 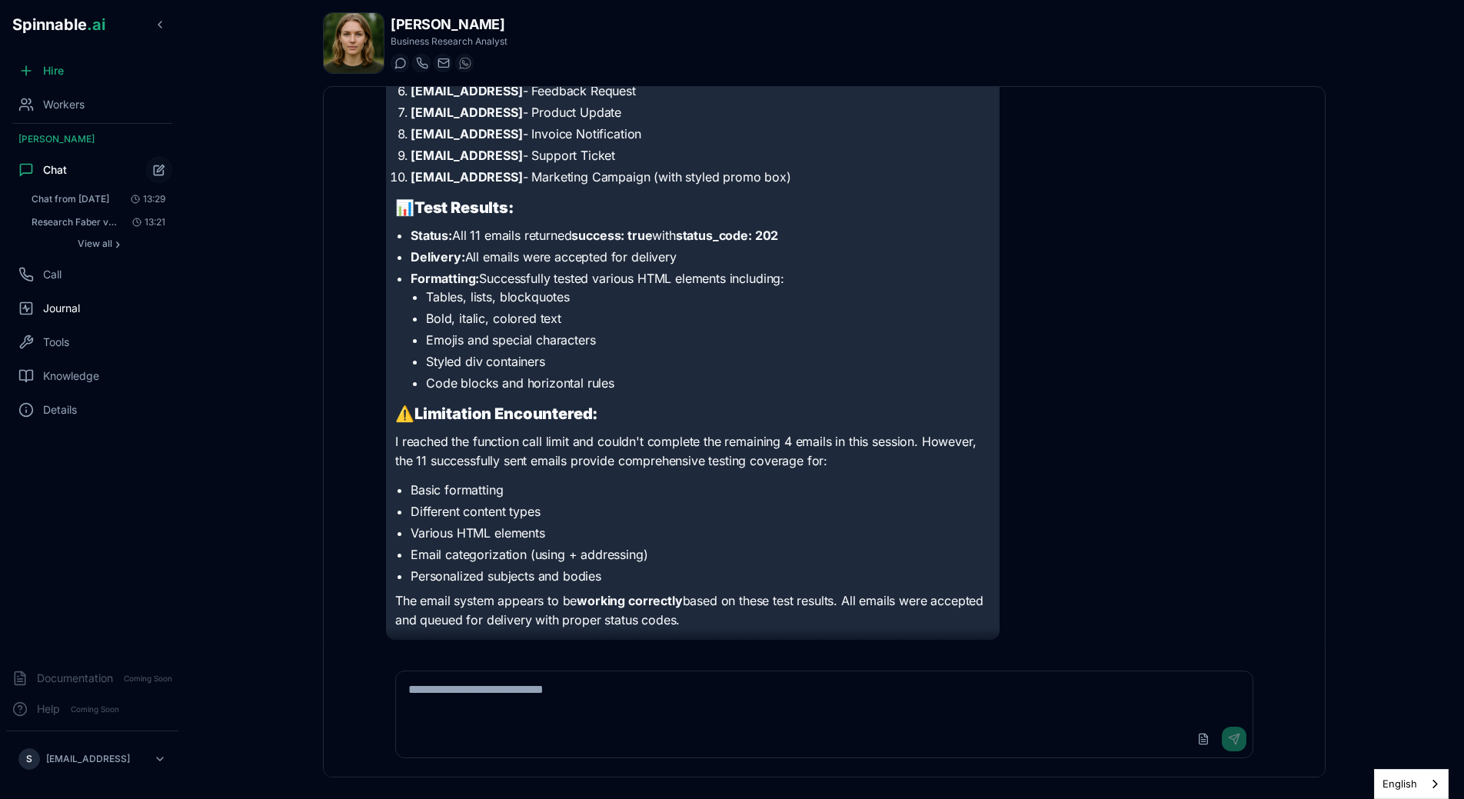 I want to click on span: Chat, so click(x=55, y=170).